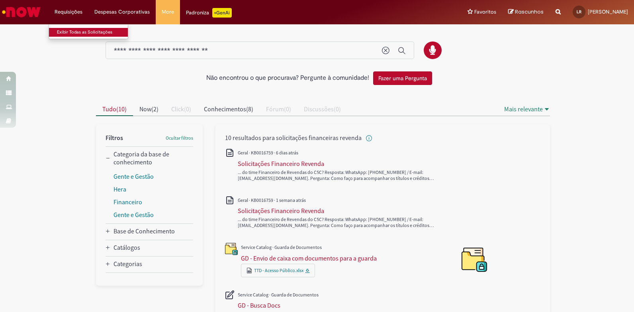 This screenshot has height=312, width=634. What do you see at coordinates (168, 12) in the screenshot?
I see `span: More` at bounding box center [168, 12].